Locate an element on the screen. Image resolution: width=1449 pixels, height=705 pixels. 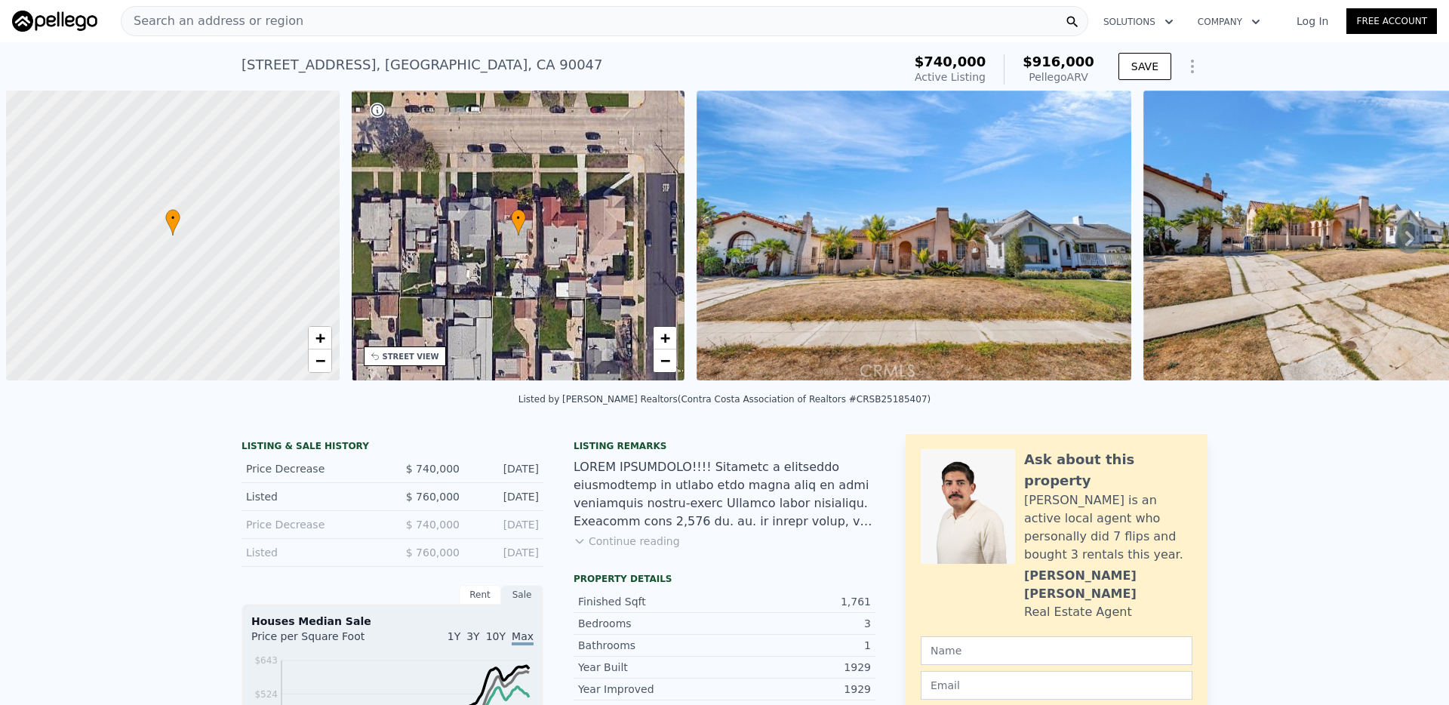
input: Email is located at coordinates (1057, 685).